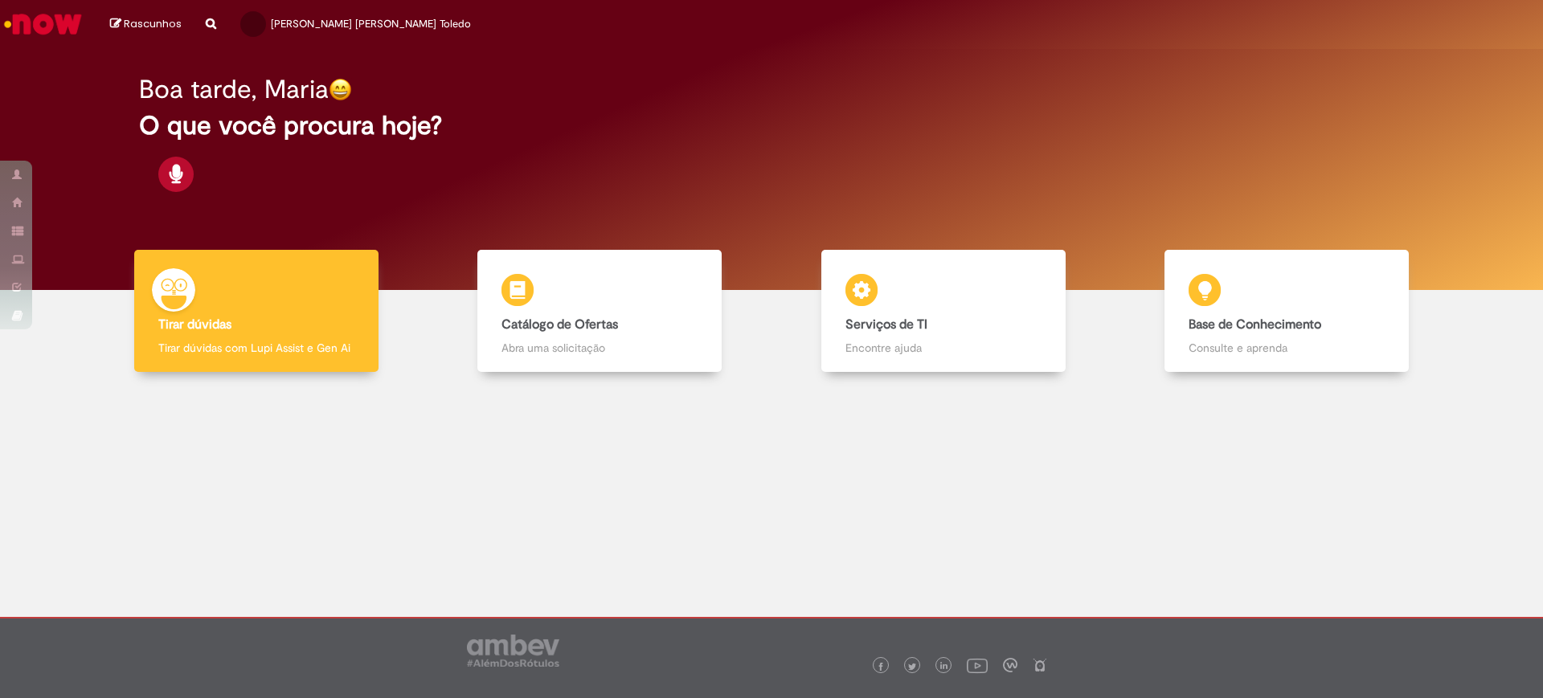 Image resolution: width=1543 pixels, height=698 pixels. Describe the element at coordinates (886, 325) in the screenshot. I see `b: Serviços de TI` at that location.